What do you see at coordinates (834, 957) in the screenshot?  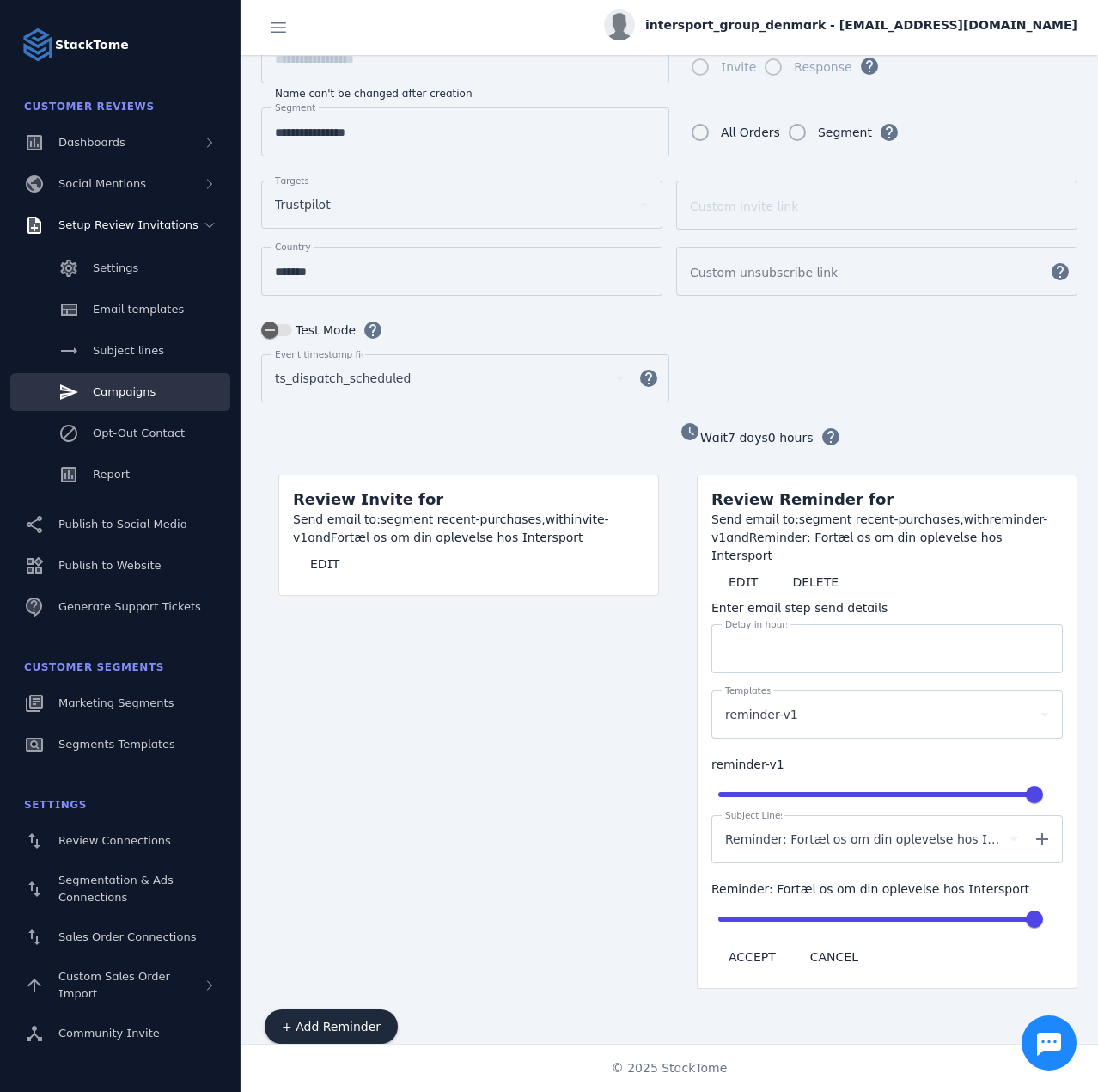 I see `button: CANCEL` at bounding box center [834, 957].